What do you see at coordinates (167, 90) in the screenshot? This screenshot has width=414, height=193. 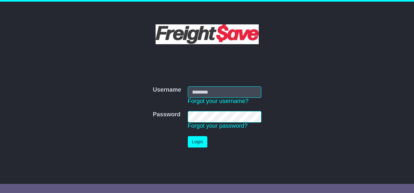 I see `label: Username` at bounding box center [167, 90].